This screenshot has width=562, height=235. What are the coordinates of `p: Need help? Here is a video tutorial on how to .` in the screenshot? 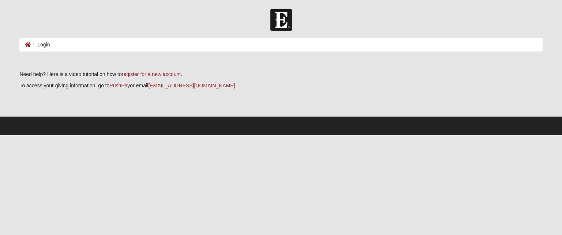 It's located at (281, 74).